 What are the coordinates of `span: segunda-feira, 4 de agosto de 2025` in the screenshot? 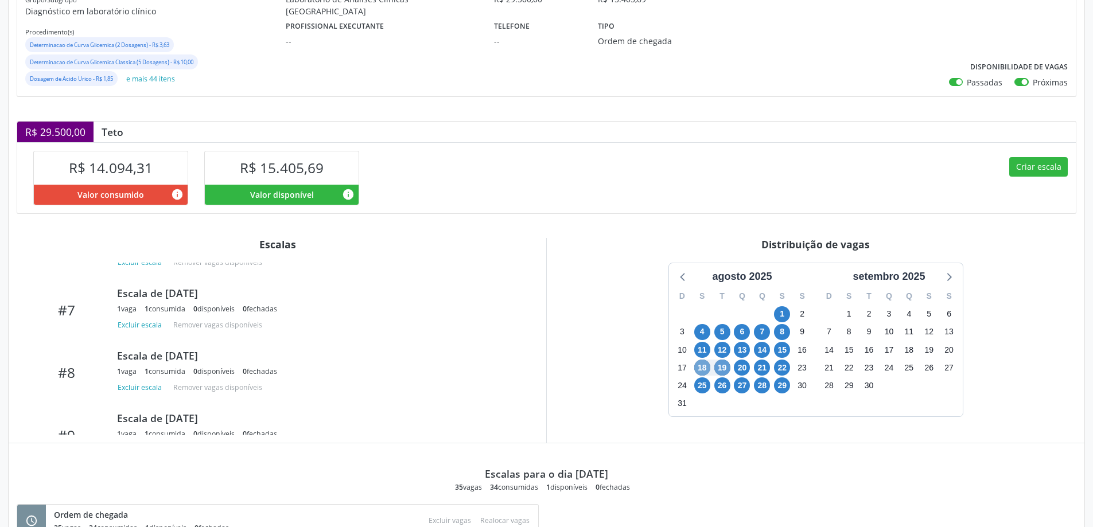 It's located at (702, 332).